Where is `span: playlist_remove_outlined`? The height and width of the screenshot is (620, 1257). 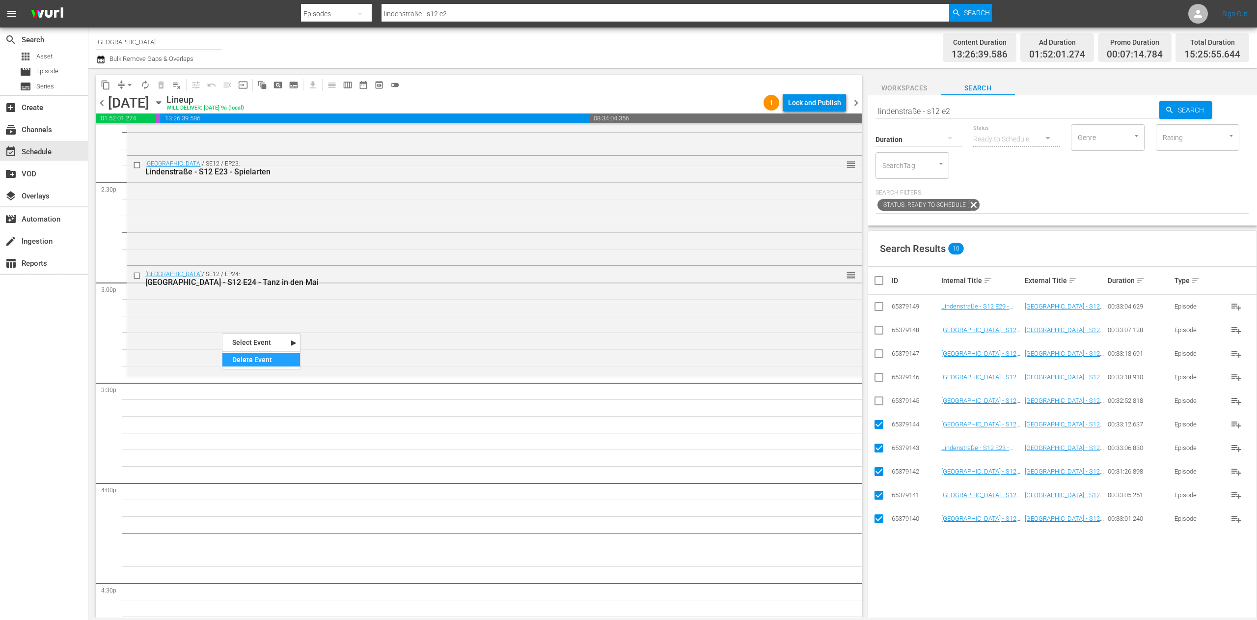 span: playlist_remove_outlined is located at coordinates (177, 85).